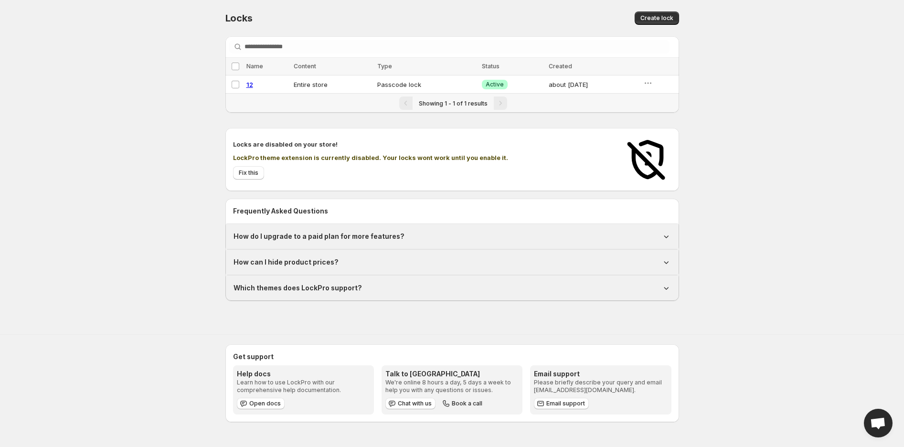  What do you see at coordinates (467, 404) in the screenshot?
I see `span: Book a call` at bounding box center [467, 404].